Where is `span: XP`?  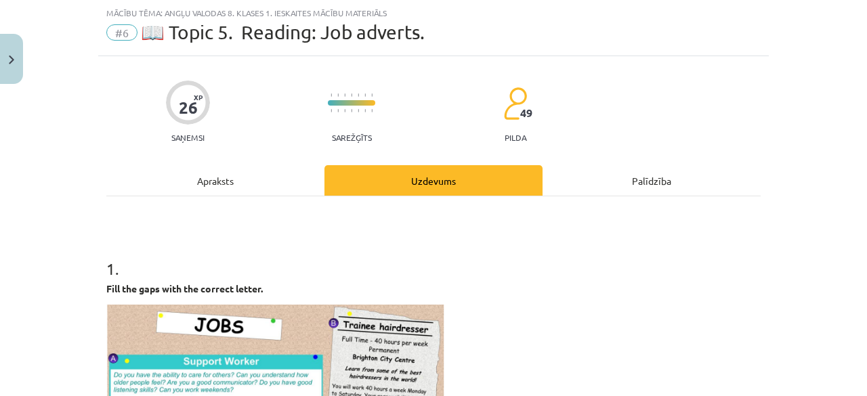 span: XP is located at coordinates (198, 97).